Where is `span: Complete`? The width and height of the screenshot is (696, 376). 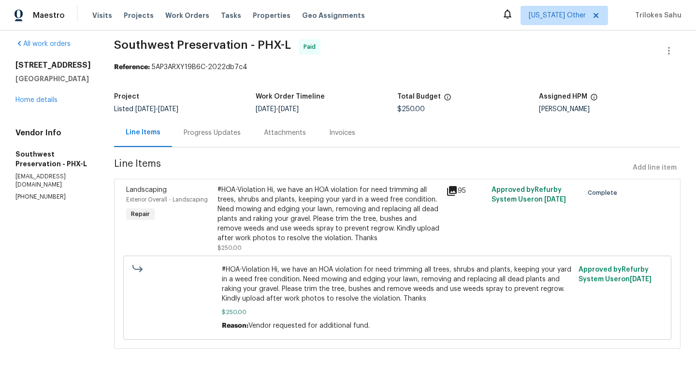 span: Complete is located at coordinates (604, 193).